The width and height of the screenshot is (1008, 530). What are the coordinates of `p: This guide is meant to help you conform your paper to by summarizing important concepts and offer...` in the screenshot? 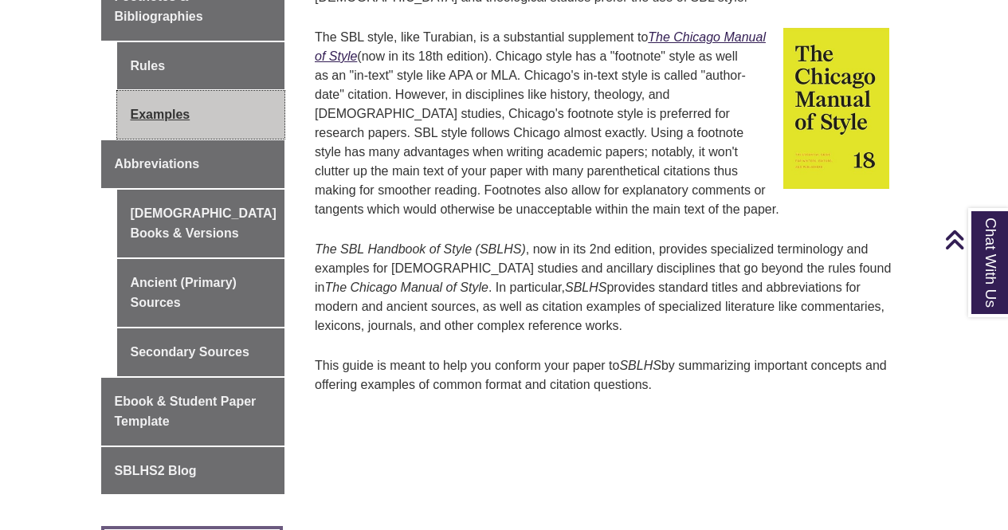 It's located at (608, 375).